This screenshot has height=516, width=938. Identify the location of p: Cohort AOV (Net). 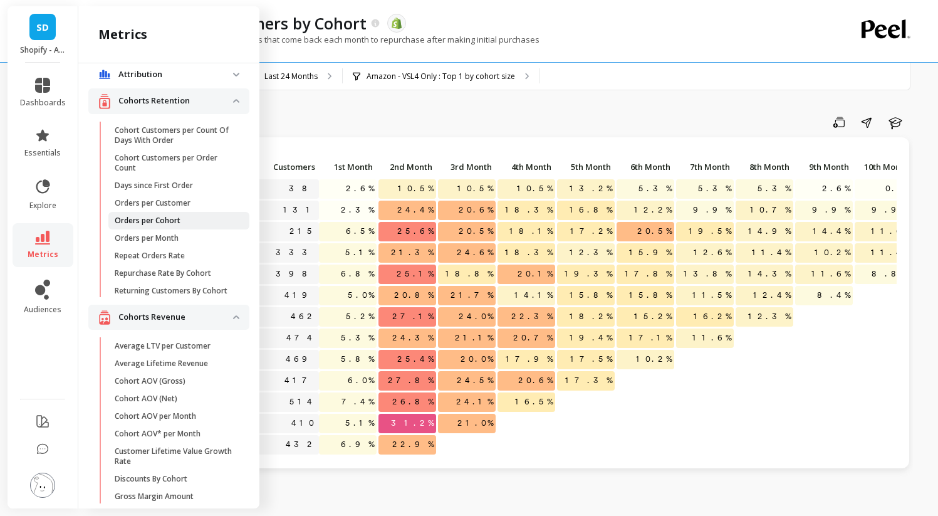
(146, 399).